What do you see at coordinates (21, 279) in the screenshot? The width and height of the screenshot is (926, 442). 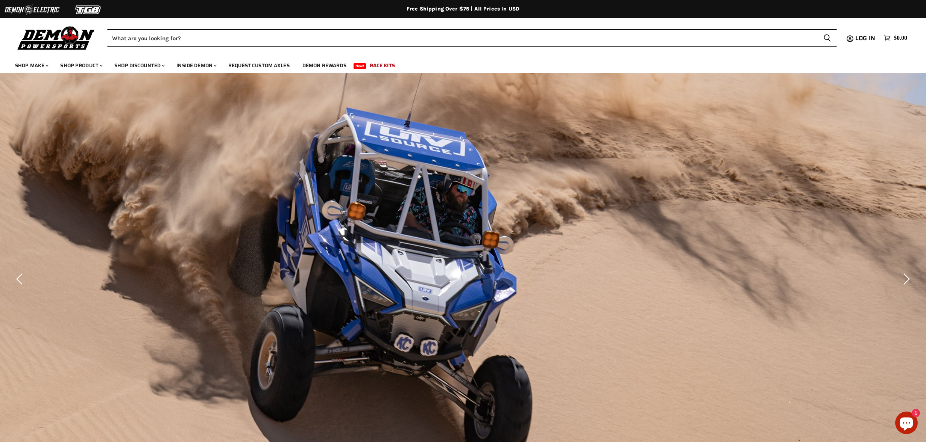 I see `button: Previous` at bounding box center [21, 279].